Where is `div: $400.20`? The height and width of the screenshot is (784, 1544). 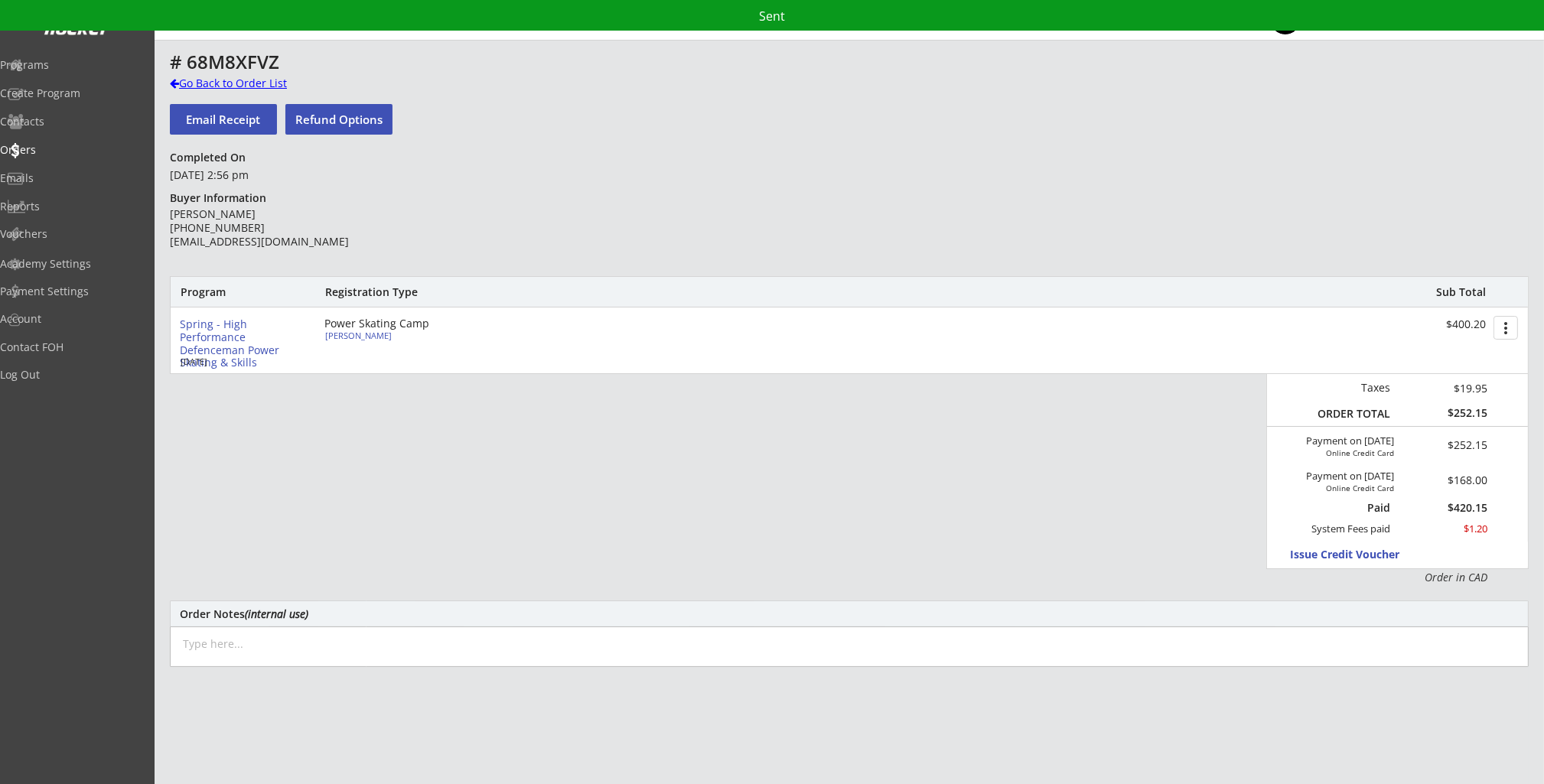 div: $400.20 is located at coordinates (1439, 325).